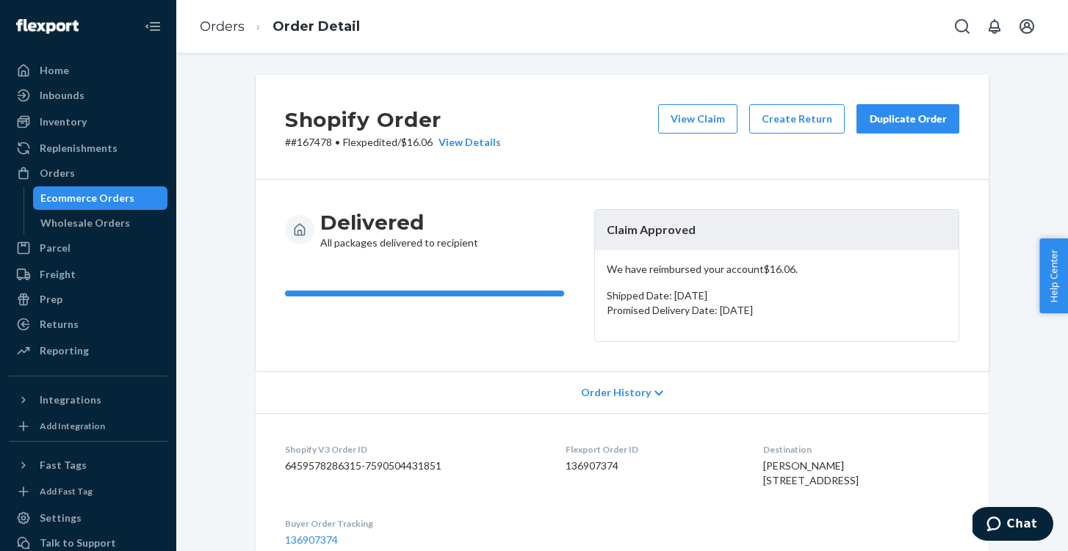 The height and width of the screenshot is (551, 1068). What do you see at coordinates (1027, 26) in the screenshot?
I see `button: Open account menu` at bounding box center [1027, 26].